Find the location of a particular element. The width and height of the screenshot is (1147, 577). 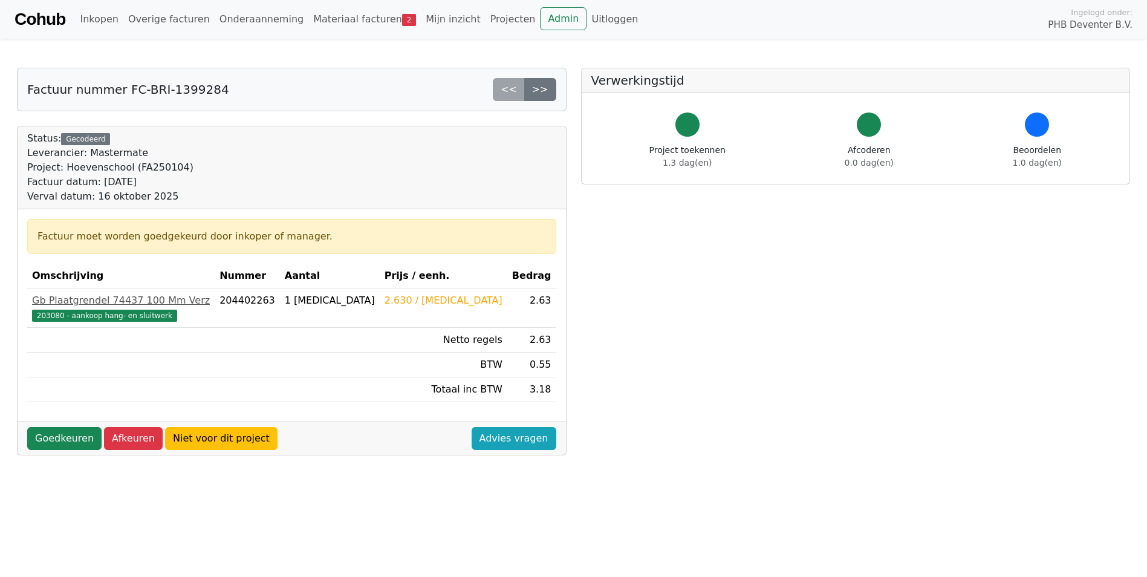

span: 1.3 dag(en) is located at coordinates (687, 163).